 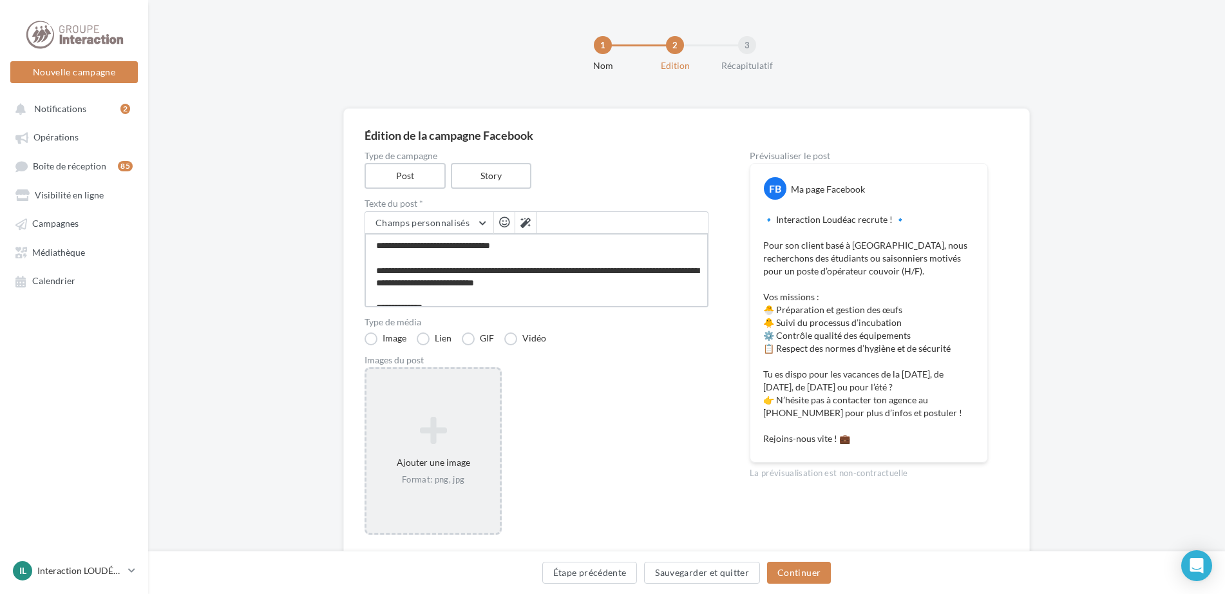 I want to click on div: 3, so click(x=747, y=45).